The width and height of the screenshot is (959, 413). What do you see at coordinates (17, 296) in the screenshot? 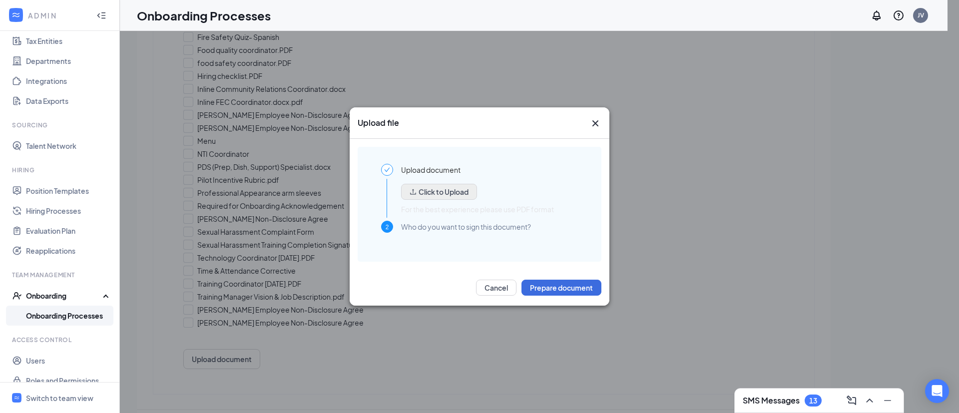
I see `svg: UserCheck` at bounding box center [17, 296].